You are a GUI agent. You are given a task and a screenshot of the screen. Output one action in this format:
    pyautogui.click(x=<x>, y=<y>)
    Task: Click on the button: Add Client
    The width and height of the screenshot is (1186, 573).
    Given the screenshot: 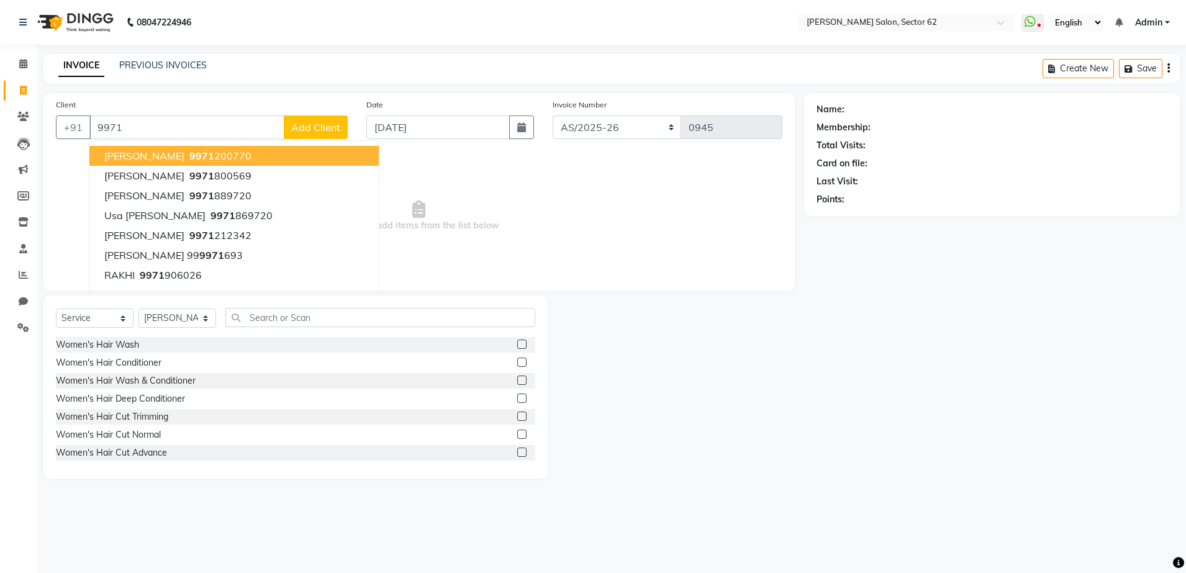 What is the action you would take?
    pyautogui.click(x=315, y=127)
    